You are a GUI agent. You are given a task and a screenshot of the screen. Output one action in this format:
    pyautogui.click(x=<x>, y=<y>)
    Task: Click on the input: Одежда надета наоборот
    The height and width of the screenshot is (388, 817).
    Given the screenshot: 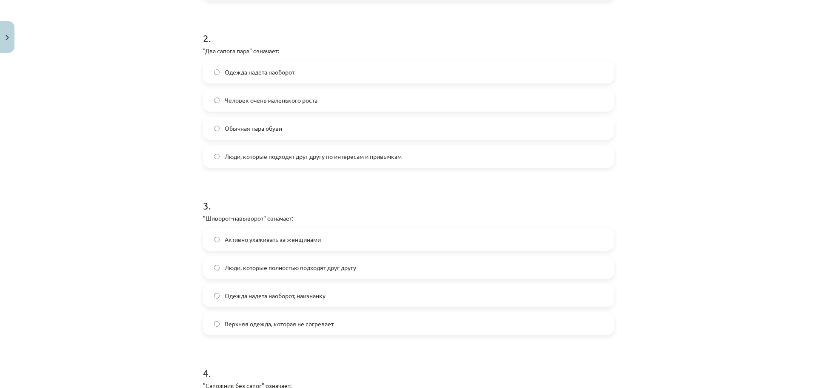 What is the action you would take?
    pyautogui.click(x=217, y=72)
    